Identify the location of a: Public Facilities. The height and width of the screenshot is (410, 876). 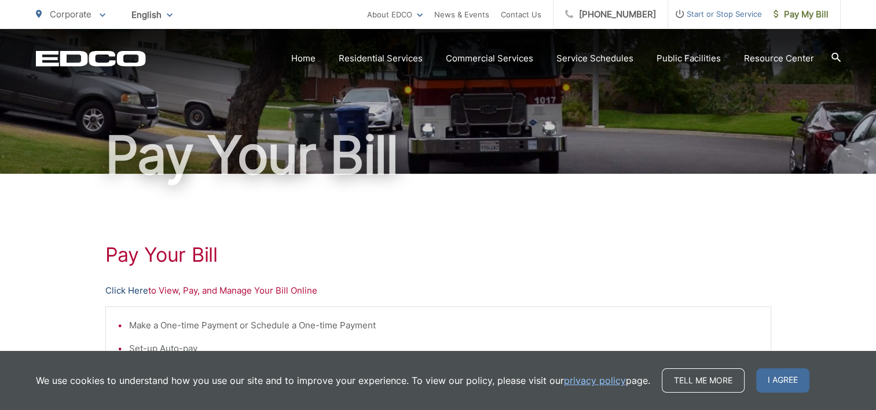
(689, 58).